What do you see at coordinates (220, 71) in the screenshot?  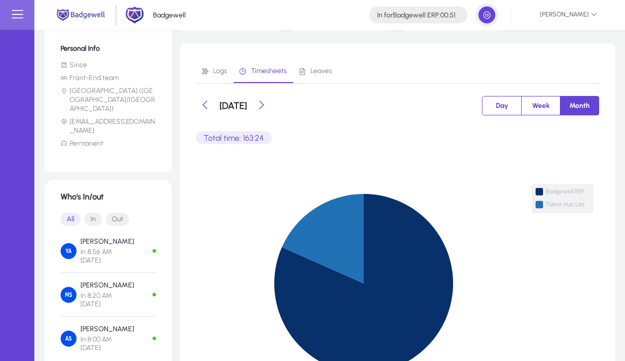 I see `span: Logs` at bounding box center [220, 71].